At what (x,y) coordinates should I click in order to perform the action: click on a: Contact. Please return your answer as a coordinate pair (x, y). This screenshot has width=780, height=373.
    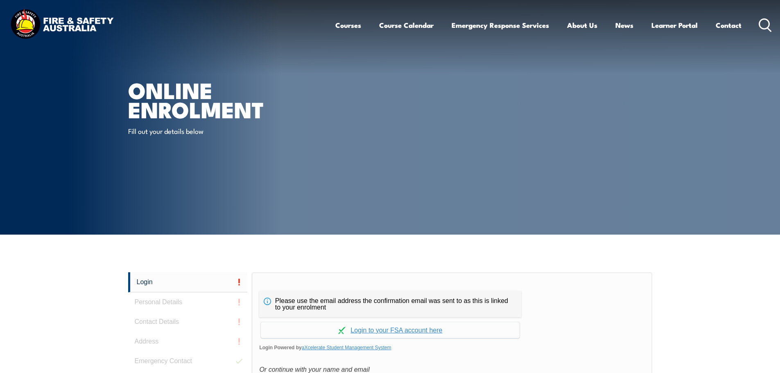
    Looking at the image, I should click on (728, 25).